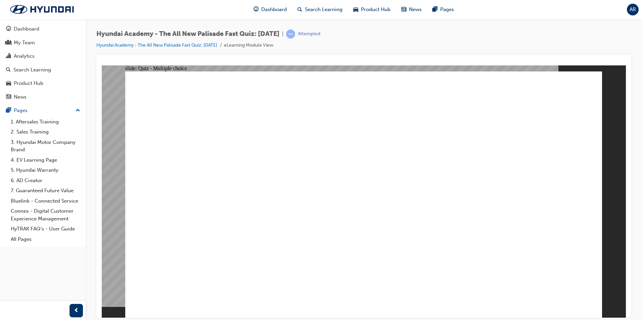 This screenshot has width=642, height=320. I want to click on a: 3. Hyundai Motor Company Brand, so click(45, 146).